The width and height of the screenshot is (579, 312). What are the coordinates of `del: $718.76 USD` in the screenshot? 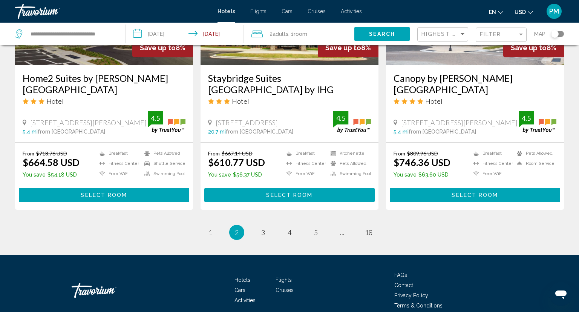 It's located at (52, 153).